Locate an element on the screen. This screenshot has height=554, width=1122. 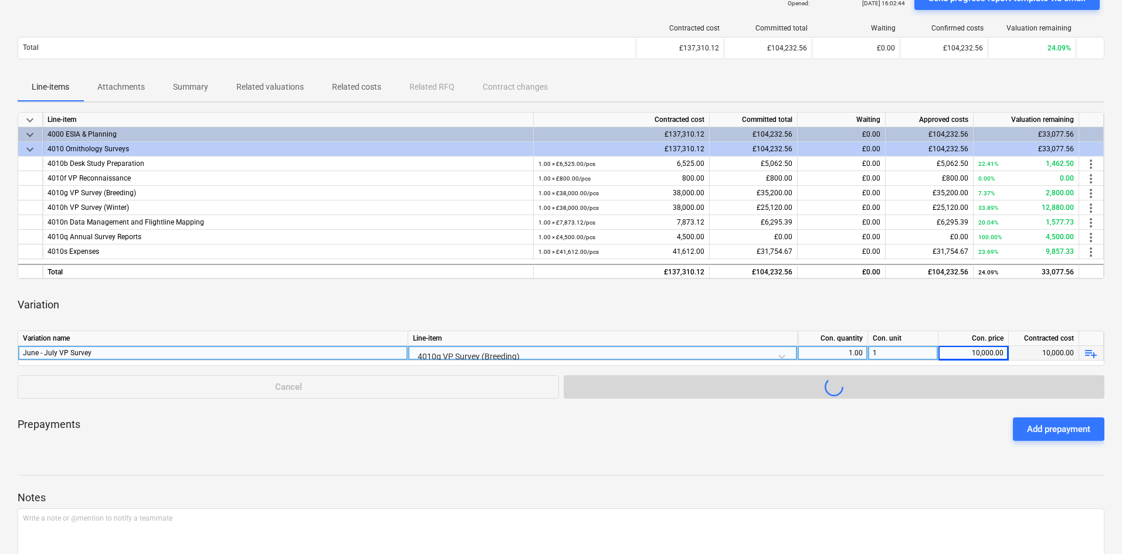
small: 100.00% is located at coordinates (990, 237).